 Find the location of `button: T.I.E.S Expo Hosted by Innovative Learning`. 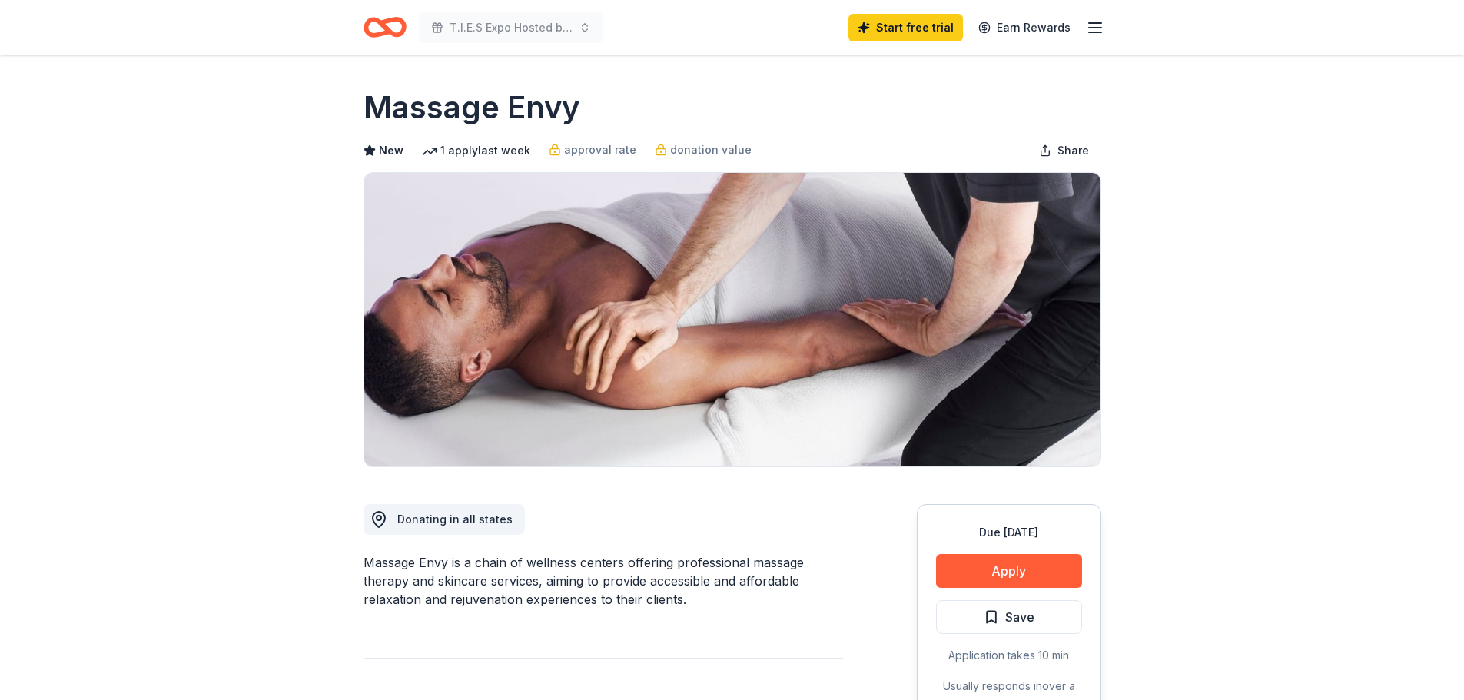

button: T.I.E.S Expo Hosted by Innovative Learning is located at coordinates (511, 28).